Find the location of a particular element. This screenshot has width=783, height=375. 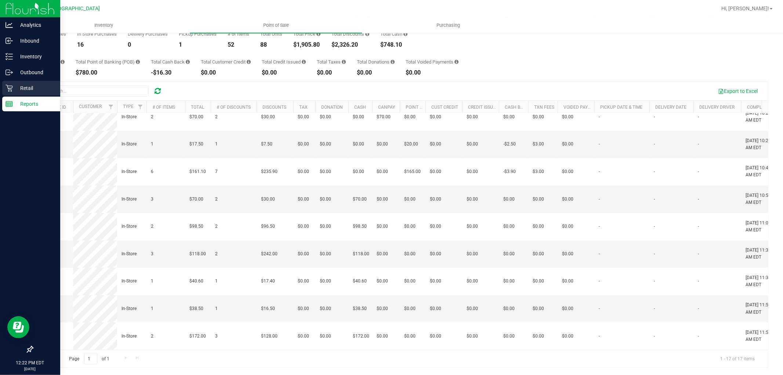

p: Inventory is located at coordinates (35, 57).